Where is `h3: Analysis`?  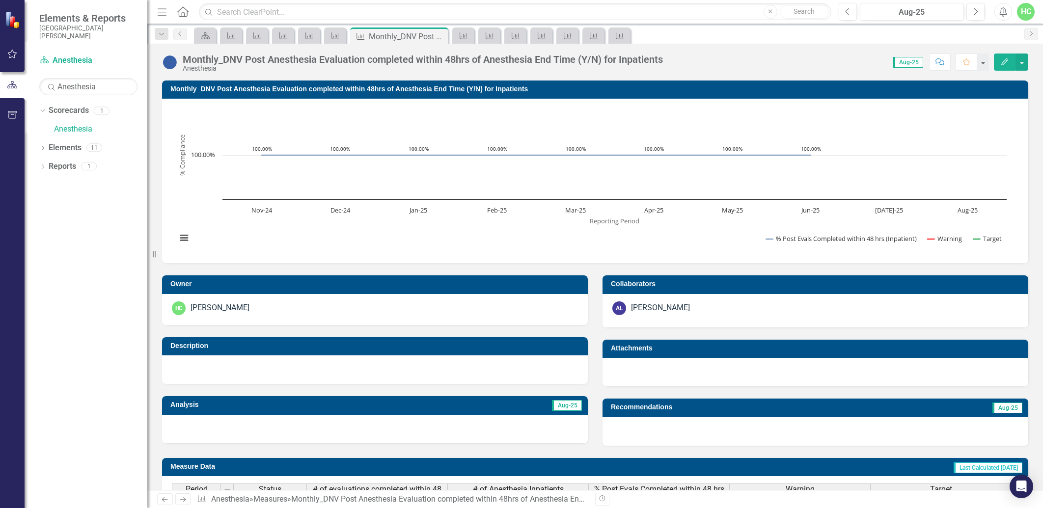 h3: Analysis is located at coordinates (269, 405).